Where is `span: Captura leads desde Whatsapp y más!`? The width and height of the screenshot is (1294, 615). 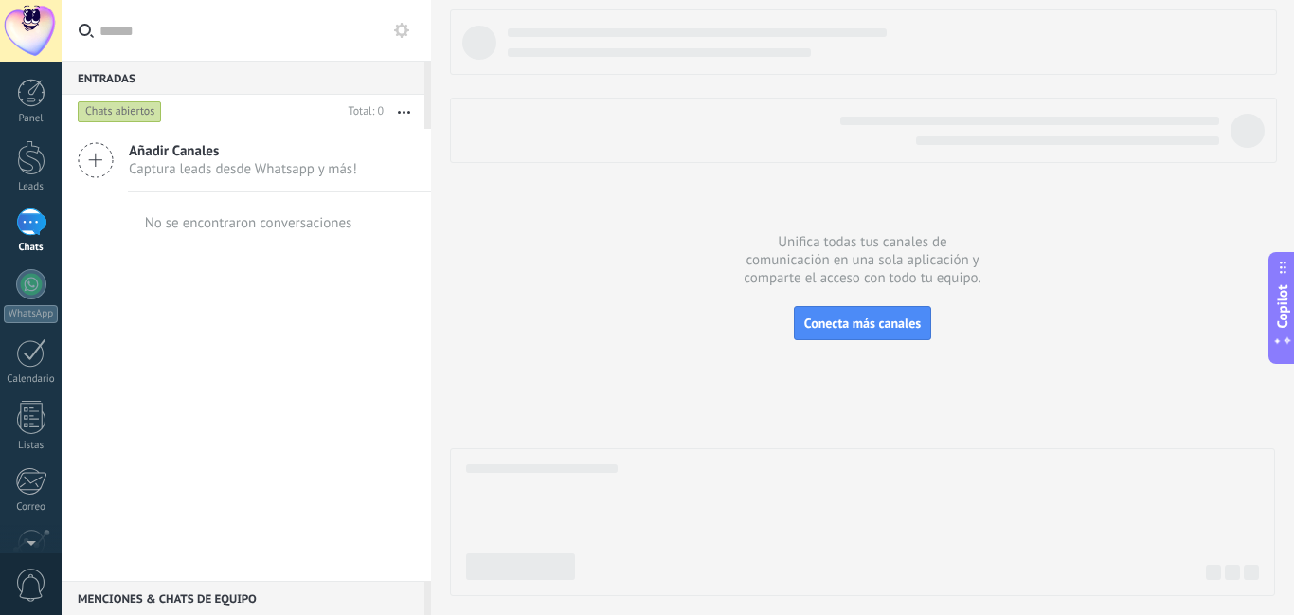 span: Captura leads desde Whatsapp y más! is located at coordinates (243, 169).